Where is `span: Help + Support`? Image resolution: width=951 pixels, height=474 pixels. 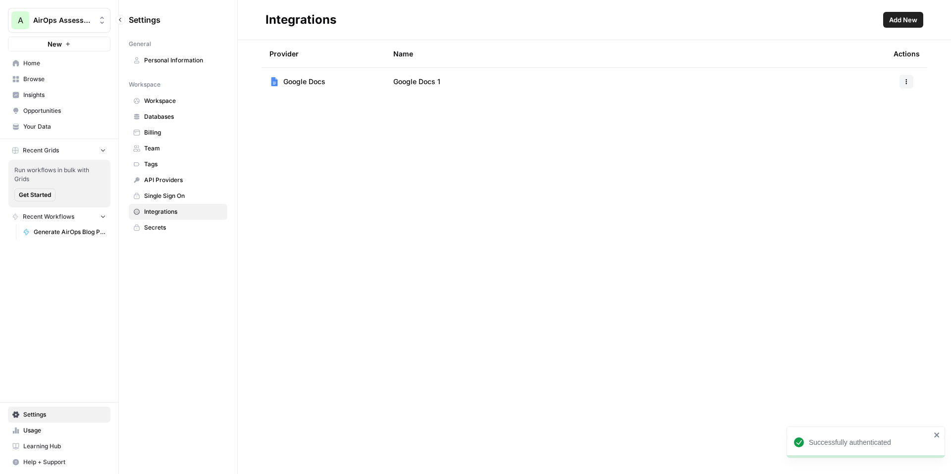 span: Help + Support is located at coordinates (64, 463).